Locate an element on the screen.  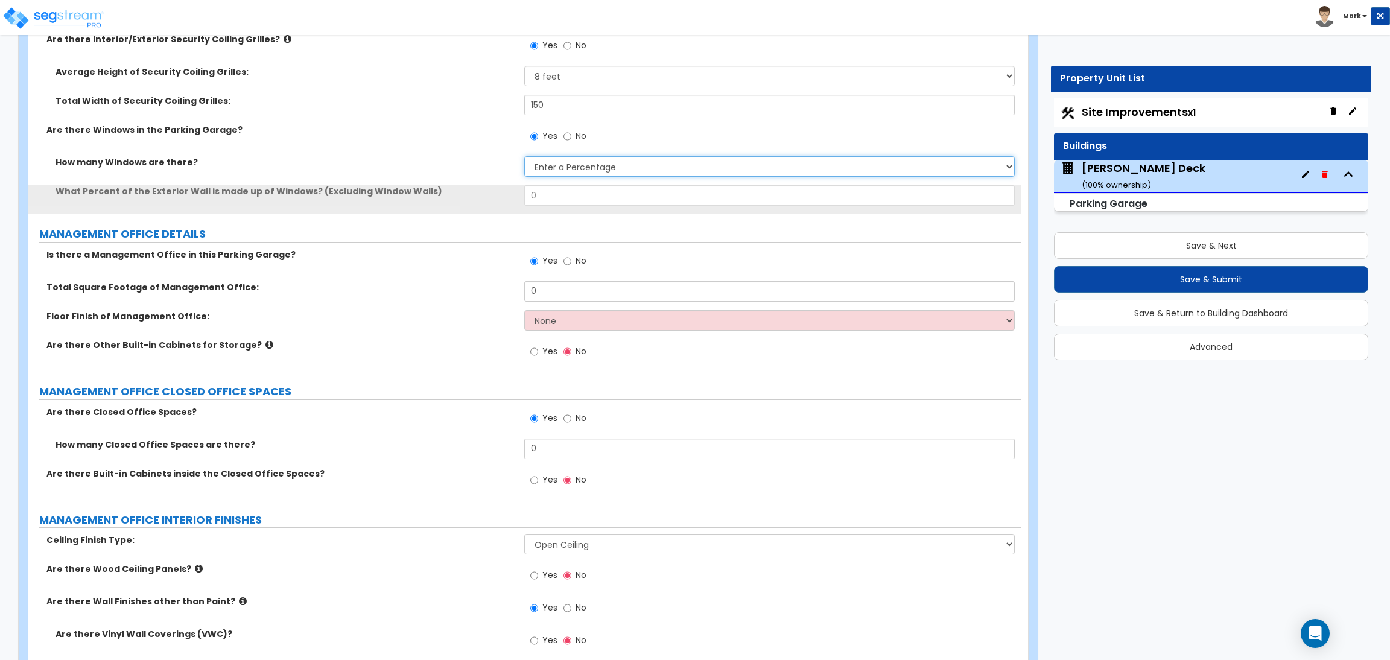
button: Advanced is located at coordinates (1211, 347).